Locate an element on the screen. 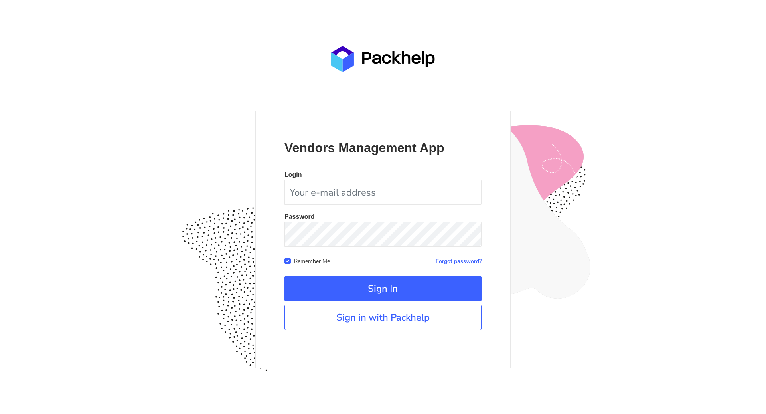 This screenshot has height=414, width=766. p: Login is located at coordinates (383, 175).